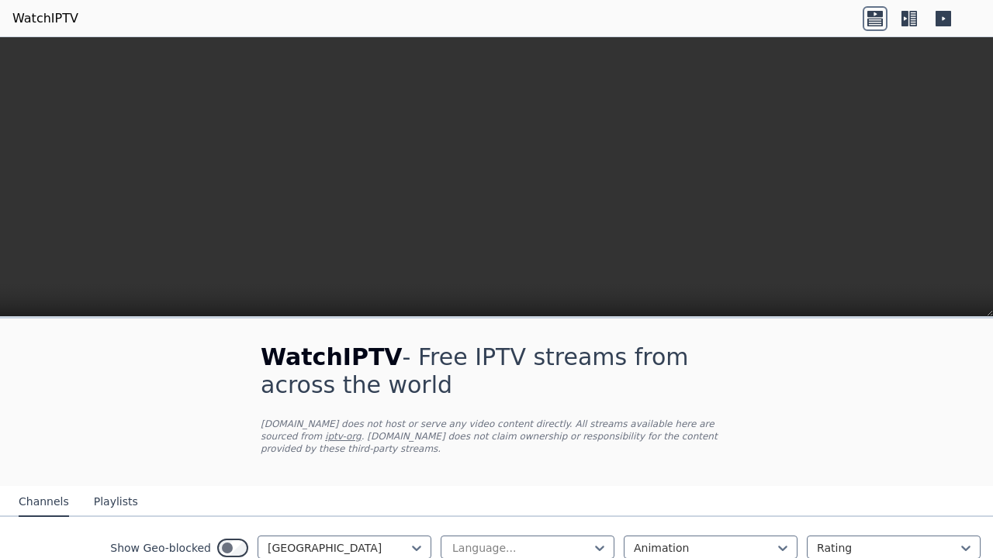  I want to click on button: Channels, so click(43, 503).